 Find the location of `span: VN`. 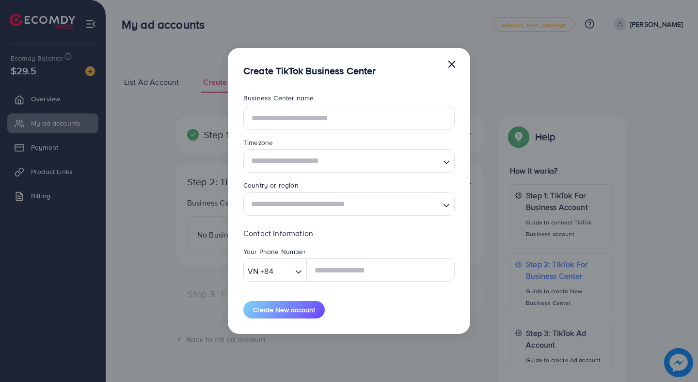

span: VN is located at coordinates (253, 271).